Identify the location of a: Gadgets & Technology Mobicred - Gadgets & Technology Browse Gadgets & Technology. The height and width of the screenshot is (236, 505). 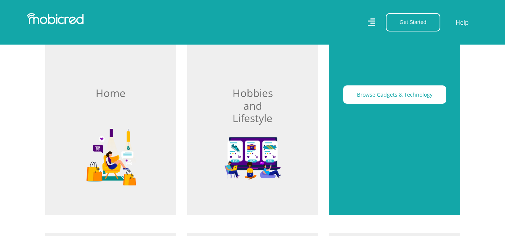
(395, 124).